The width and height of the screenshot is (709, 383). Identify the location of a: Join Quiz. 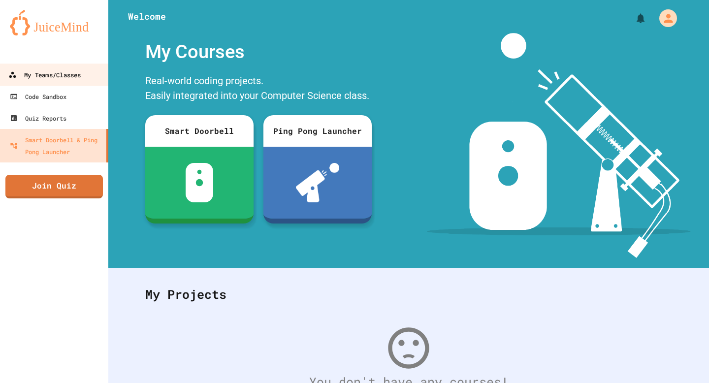
(54, 187).